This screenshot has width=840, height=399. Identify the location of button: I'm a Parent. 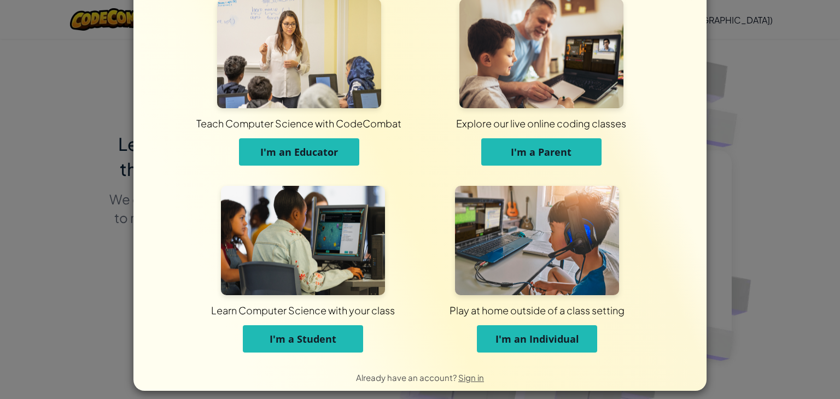
(541, 152).